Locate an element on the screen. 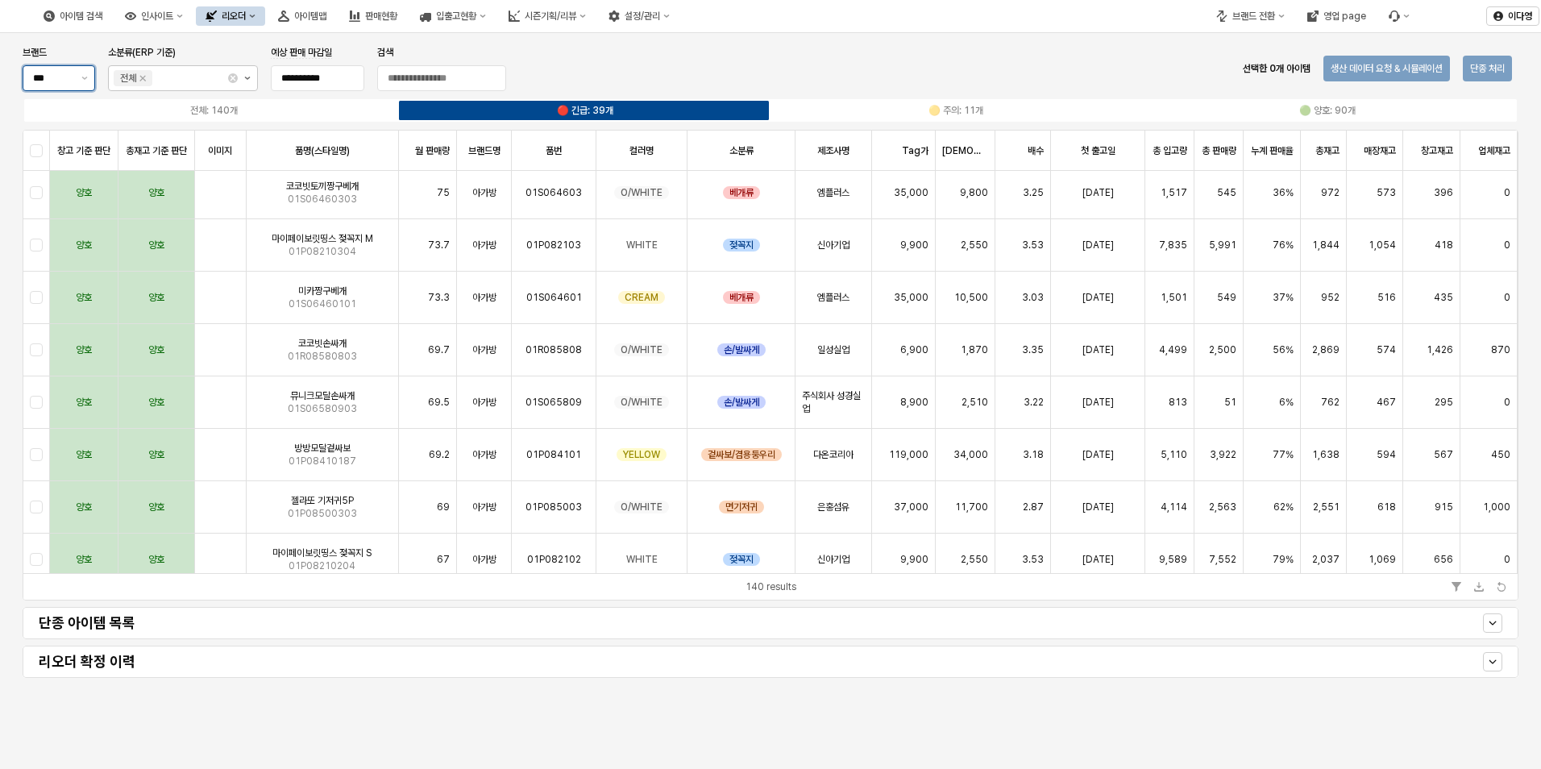 The image size is (1541, 769). button: 생산 데이터 요청 & 시뮬레이션 is located at coordinates (1386, 68).